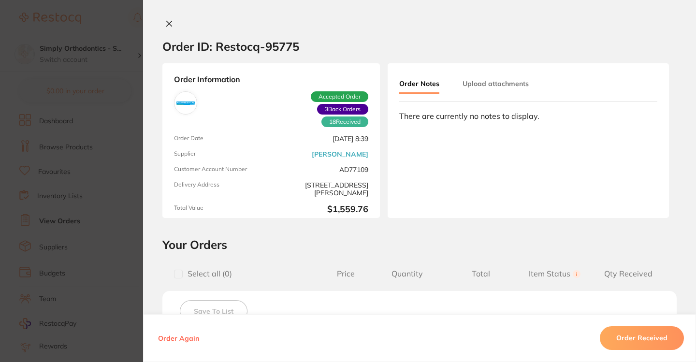 This screenshot has height=362, width=696. I want to click on span: Total, so click(481, 274).